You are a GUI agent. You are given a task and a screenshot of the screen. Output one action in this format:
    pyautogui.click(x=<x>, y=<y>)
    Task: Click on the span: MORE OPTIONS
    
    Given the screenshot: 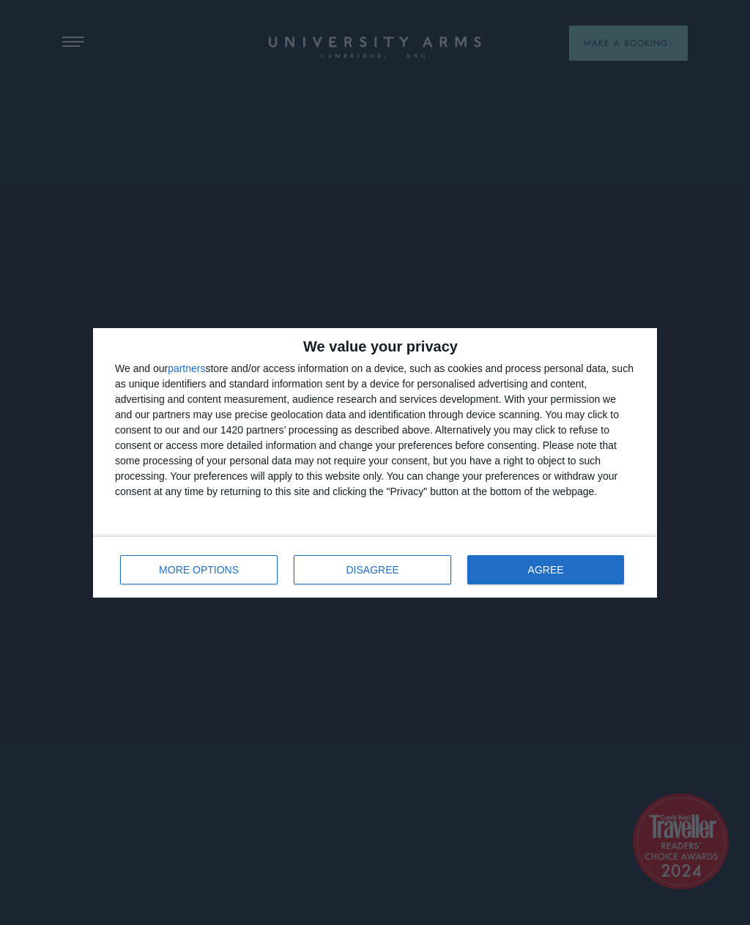 What is the action you would take?
    pyautogui.click(x=199, y=570)
    